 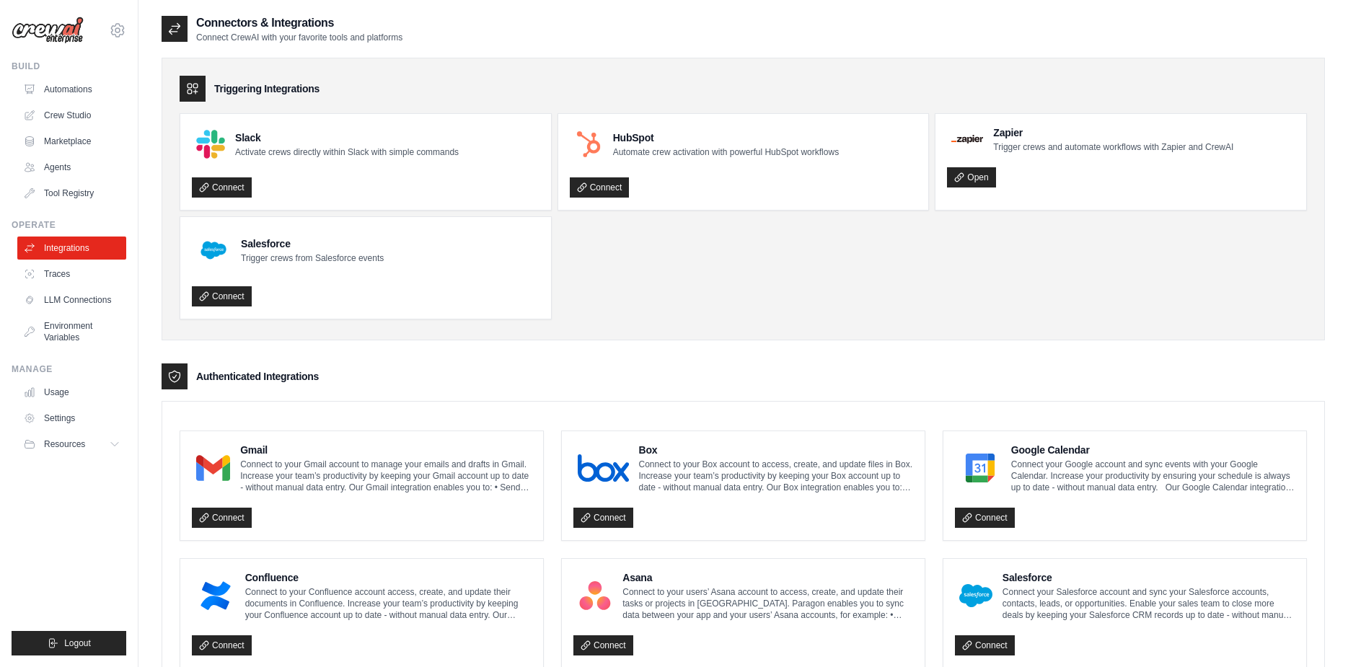 I want to click on p: Connect your Google account and sync events with your Google Calendar. Increase your productivity..., so click(x=1152, y=476).